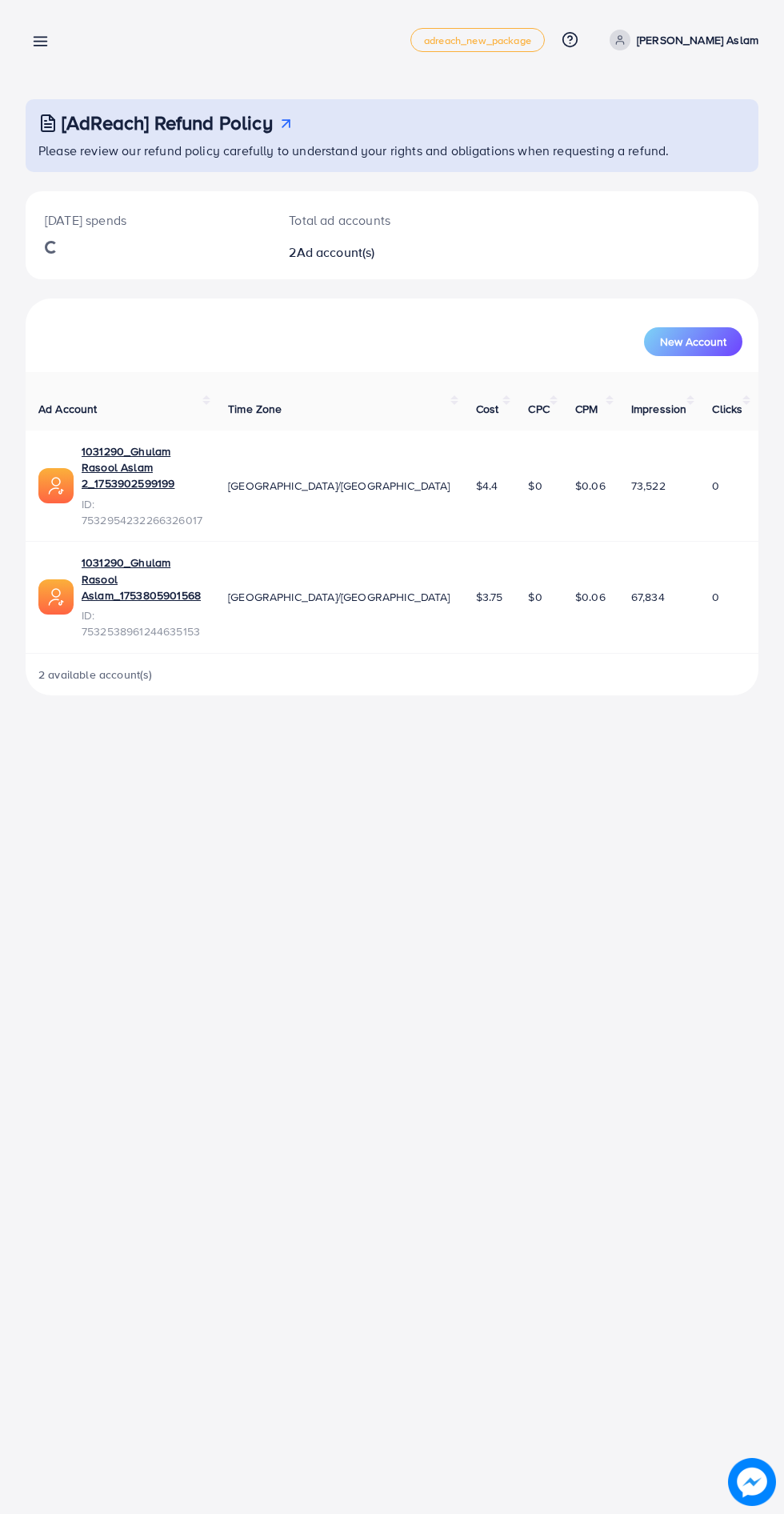  Describe the element at coordinates (68, 409) in the screenshot. I see `span: Ad Account` at that location.